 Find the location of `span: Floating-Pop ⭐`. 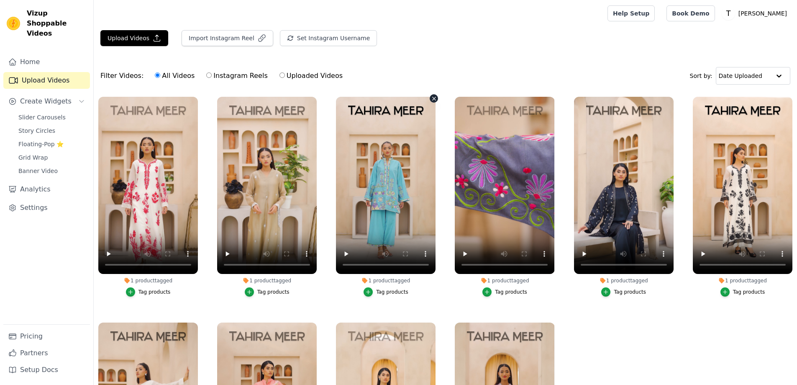

span: Floating-Pop ⭐ is located at coordinates (41, 144).